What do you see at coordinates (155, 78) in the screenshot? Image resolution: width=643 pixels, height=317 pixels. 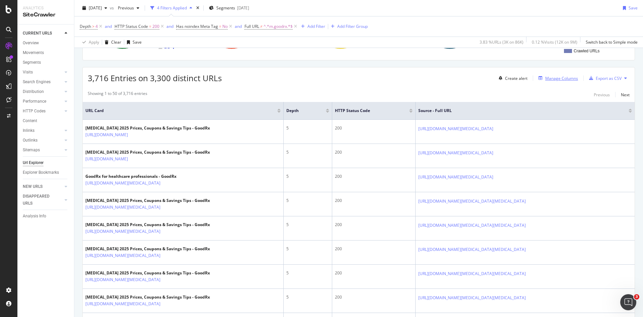 I see `span: 3,716 Entries on 3,300 distinct URLs` at bounding box center [155, 78].